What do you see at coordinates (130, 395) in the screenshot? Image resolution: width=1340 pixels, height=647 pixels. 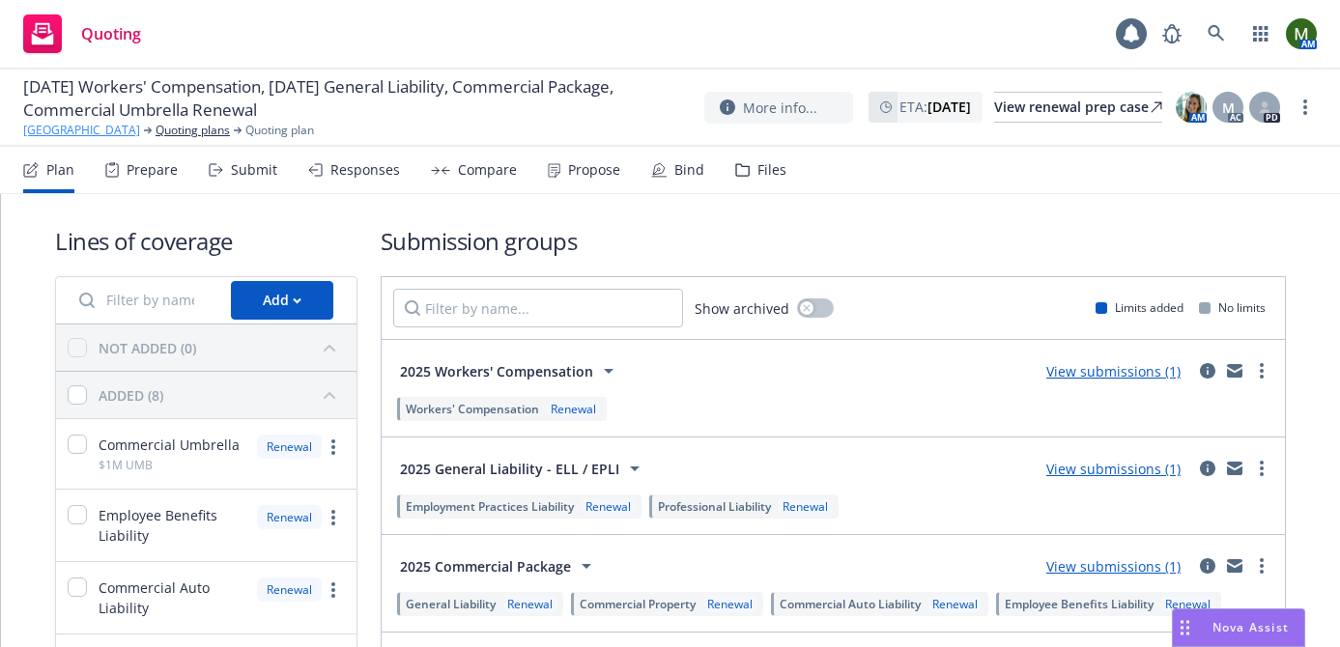 I see `div: ADDED (8)` at bounding box center [130, 395].